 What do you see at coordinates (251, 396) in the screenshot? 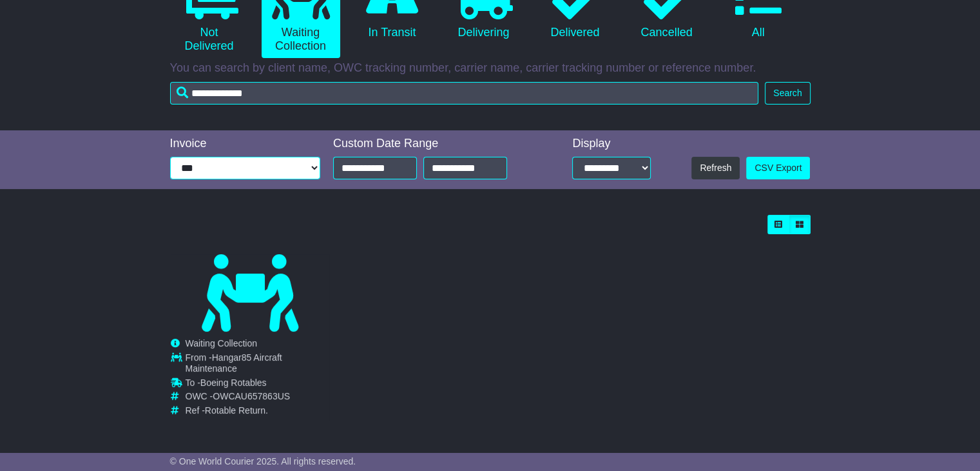
I see `span: OWCAU657863US` at bounding box center [251, 396].